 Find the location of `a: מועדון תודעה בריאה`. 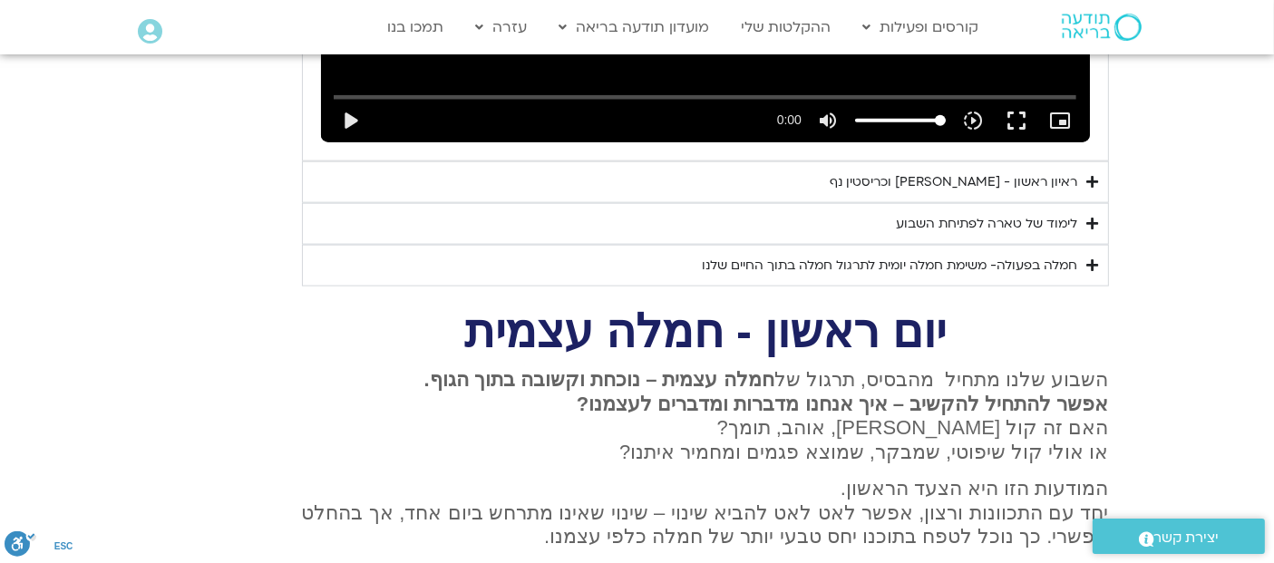

a: מועדון תודעה בריאה is located at coordinates (634, 27).